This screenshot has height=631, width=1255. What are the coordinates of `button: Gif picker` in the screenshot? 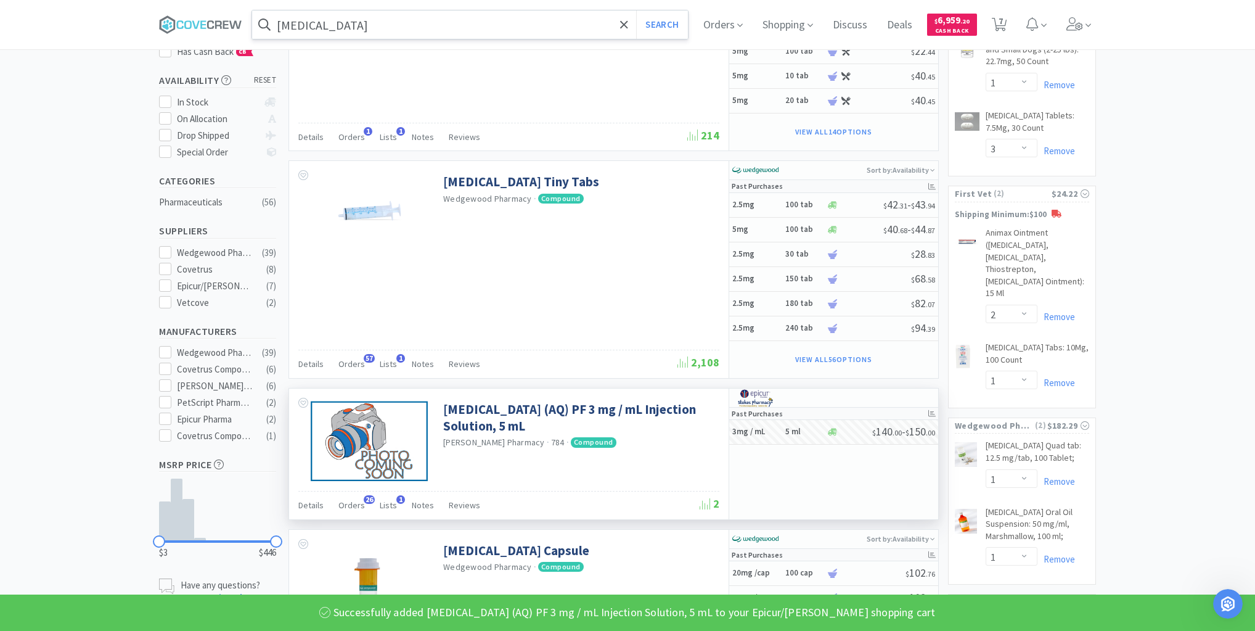 It's located at (44, 409).